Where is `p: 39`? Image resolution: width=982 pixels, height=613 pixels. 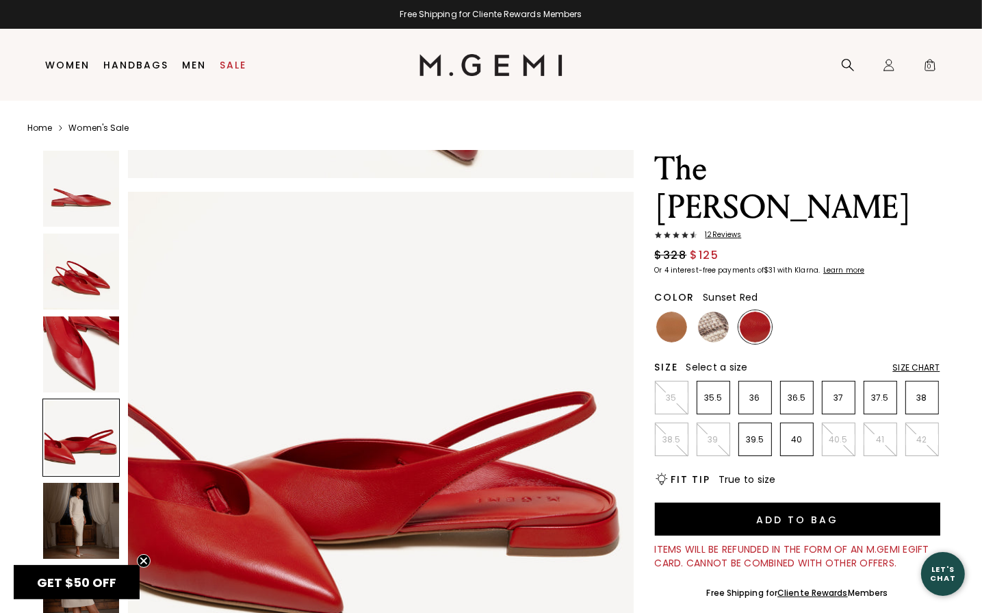
p: 39 is located at coordinates (713, 439).